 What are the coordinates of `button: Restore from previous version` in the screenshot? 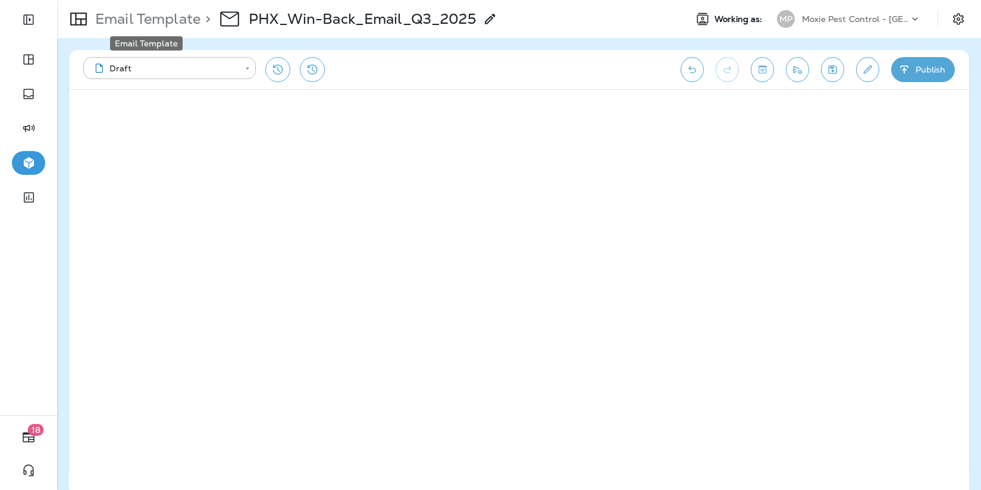 It's located at (278, 70).